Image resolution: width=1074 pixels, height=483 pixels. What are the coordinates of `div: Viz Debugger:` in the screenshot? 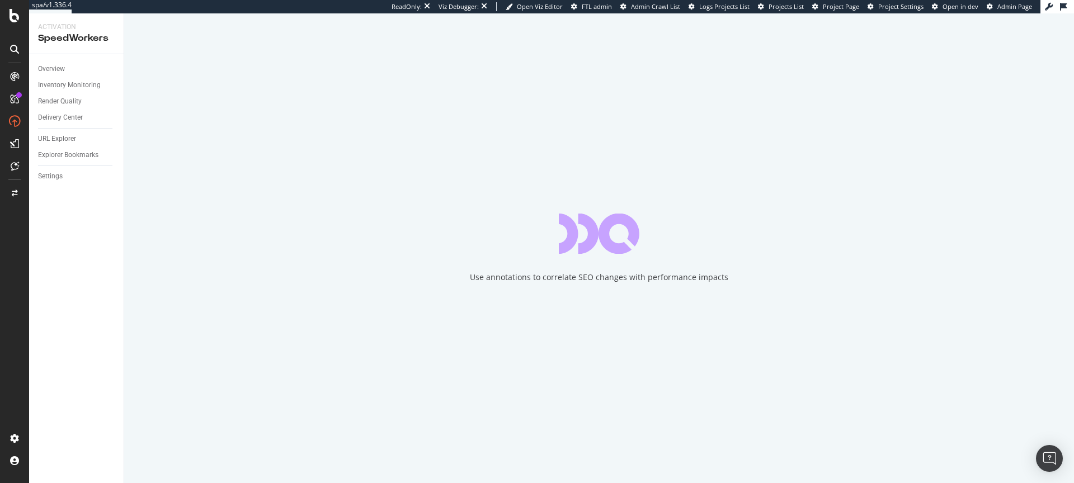 It's located at (458, 7).